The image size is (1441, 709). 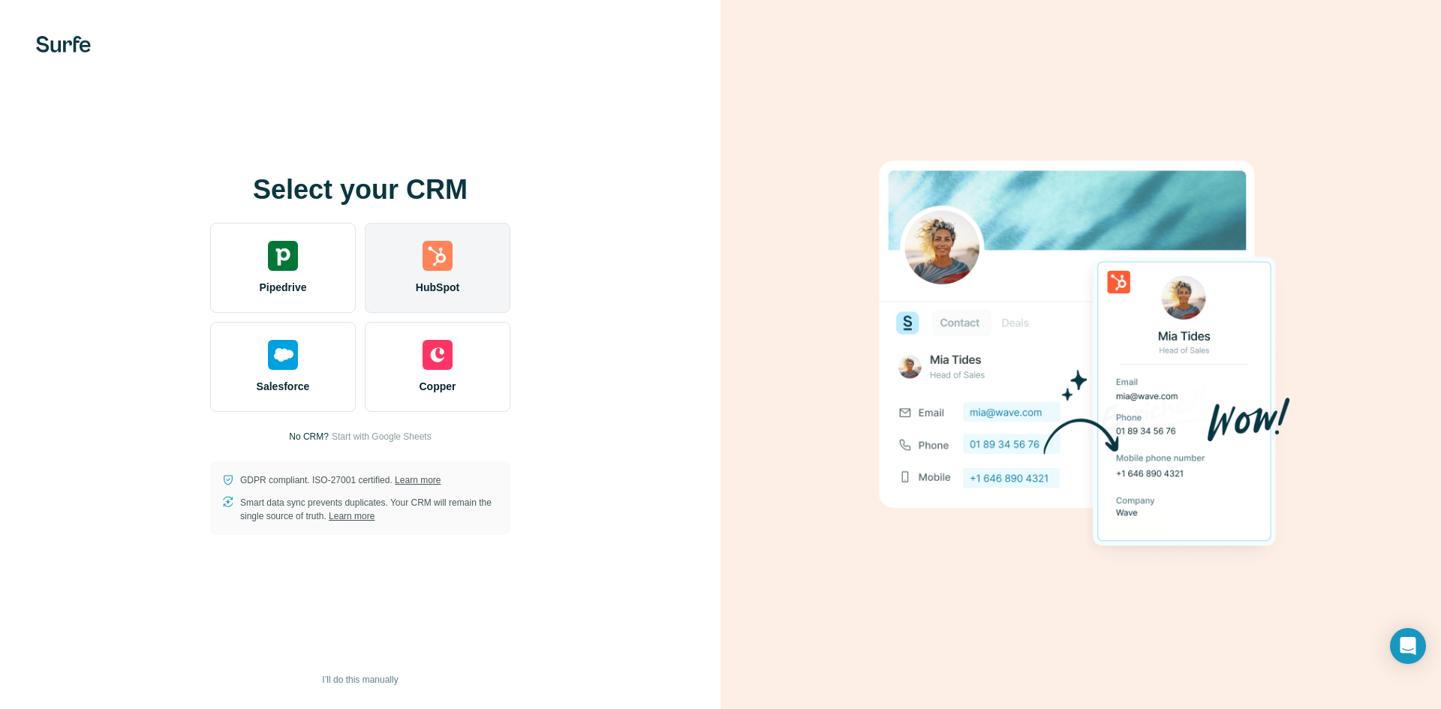 What do you see at coordinates (438, 287) in the screenshot?
I see `span: HubSpot` at bounding box center [438, 287].